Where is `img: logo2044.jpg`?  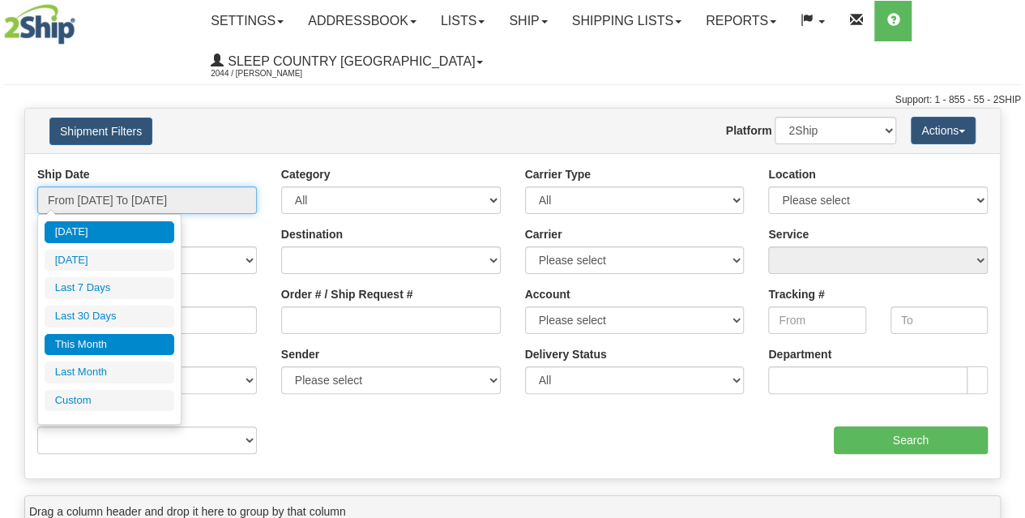
img: logo2044.jpg is located at coordinates (40, 24).